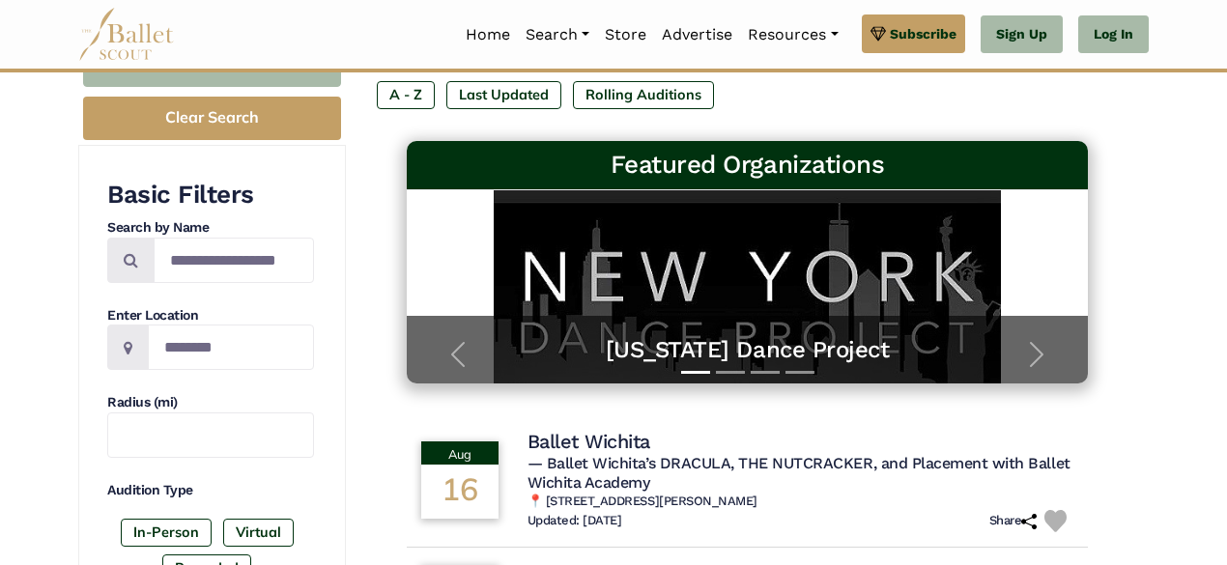  I want to click on label: Virtual, so click(258, 532).